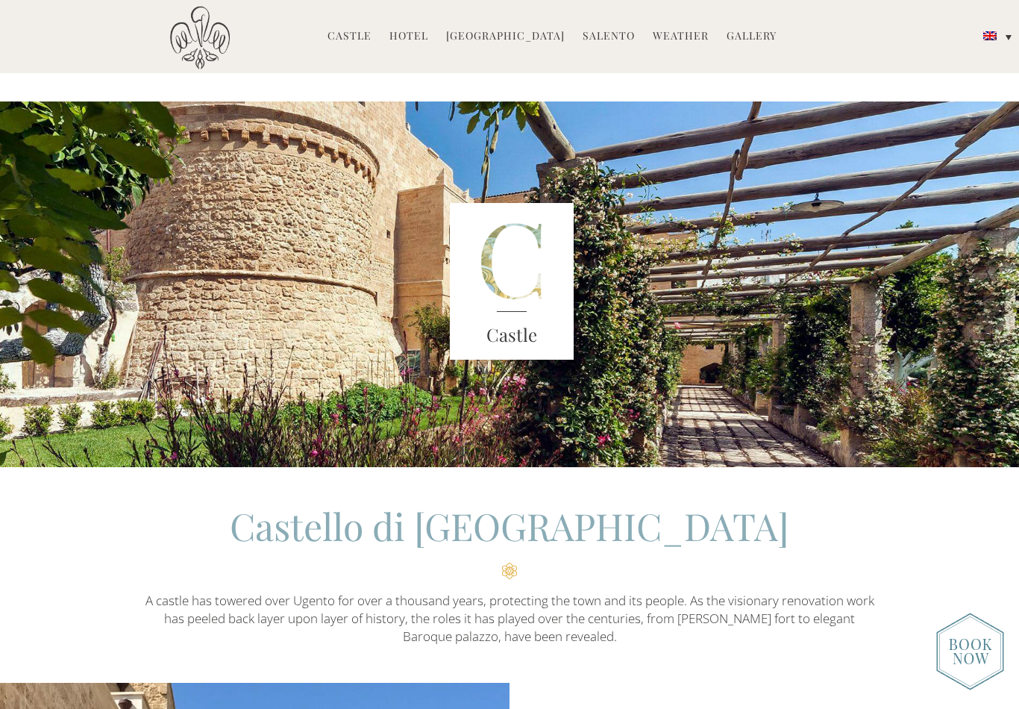  What do you see at coordinates (609, 37) in the screenshot?
I see `a: Salento` at bounding box center [609, 37].